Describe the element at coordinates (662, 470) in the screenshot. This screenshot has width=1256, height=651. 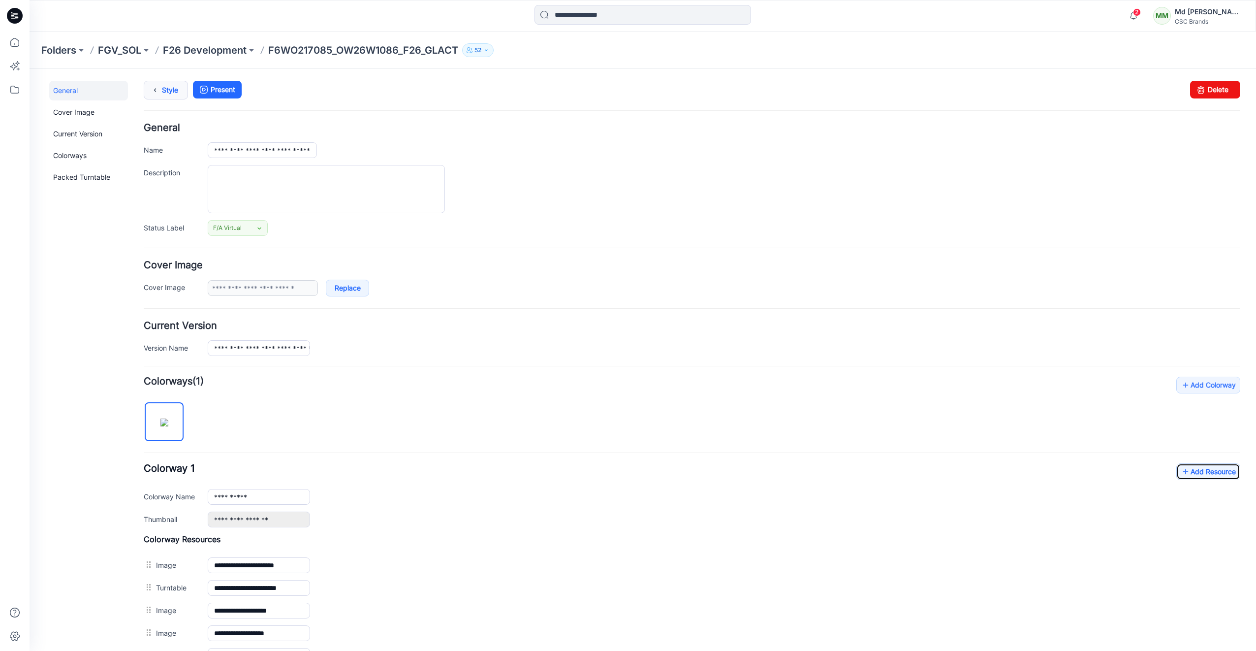
I see `h4: Colorway Resources` at that location.